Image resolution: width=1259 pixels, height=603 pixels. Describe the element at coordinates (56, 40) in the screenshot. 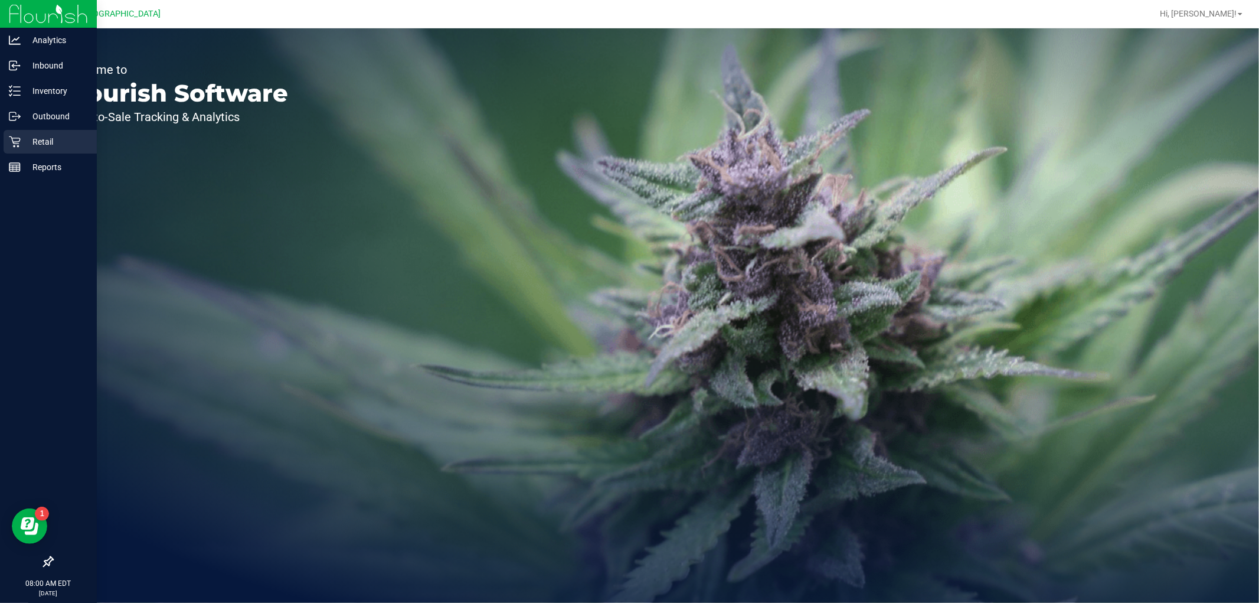

I see `p: Analytics` at that location.